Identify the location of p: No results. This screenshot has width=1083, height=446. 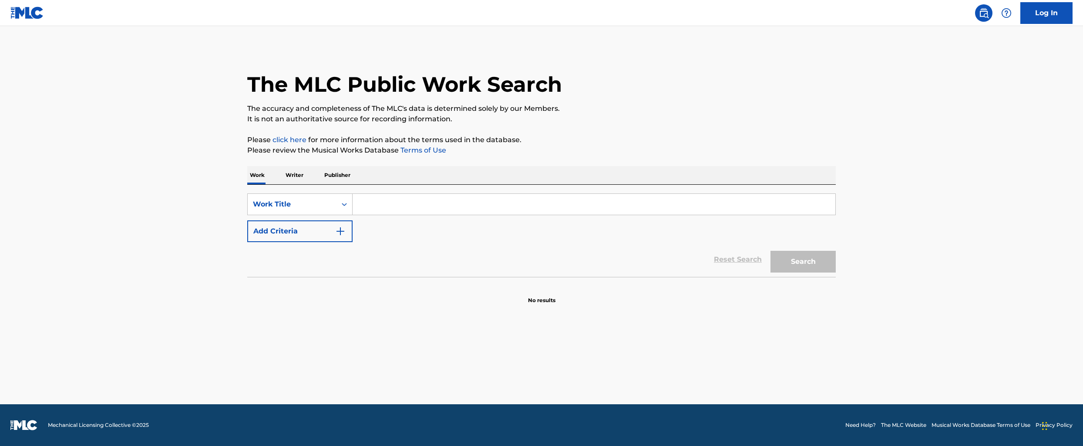
(541, 295).